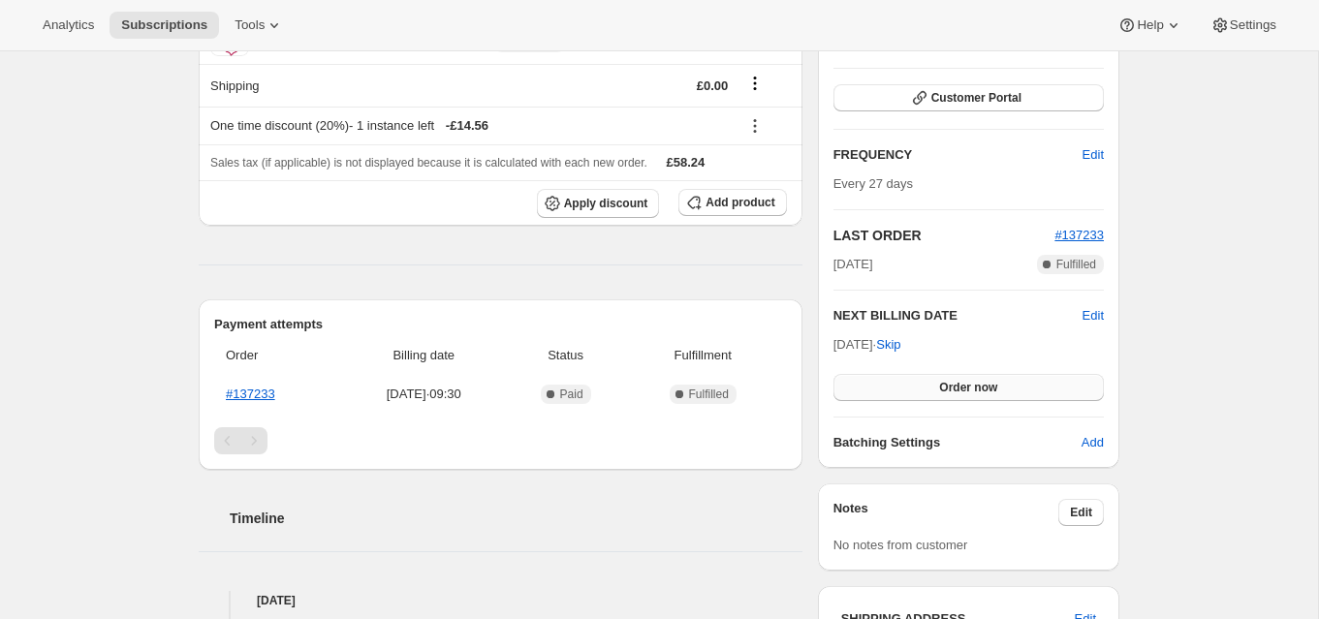 Image resolution: width=1319 pixels, height=619 pixels. Describe the element at coordinates (500, 325) in the screenshot. I see `h2: Payment attempts` at that location.